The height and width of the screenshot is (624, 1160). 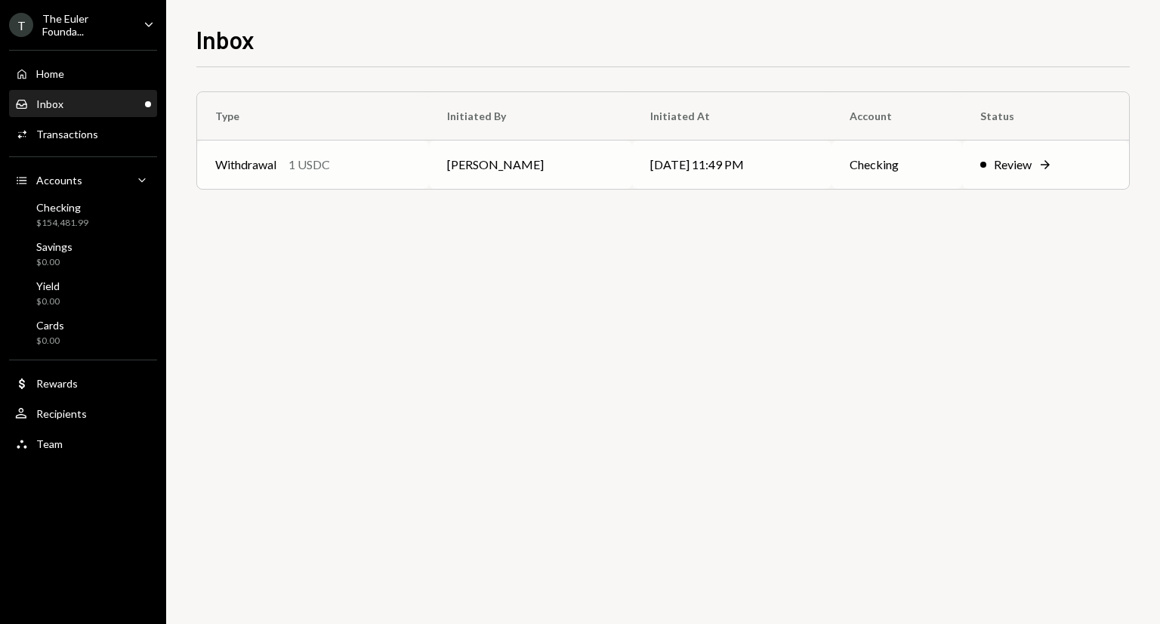 I want to click on th: Account, so click(x=896, y=116).